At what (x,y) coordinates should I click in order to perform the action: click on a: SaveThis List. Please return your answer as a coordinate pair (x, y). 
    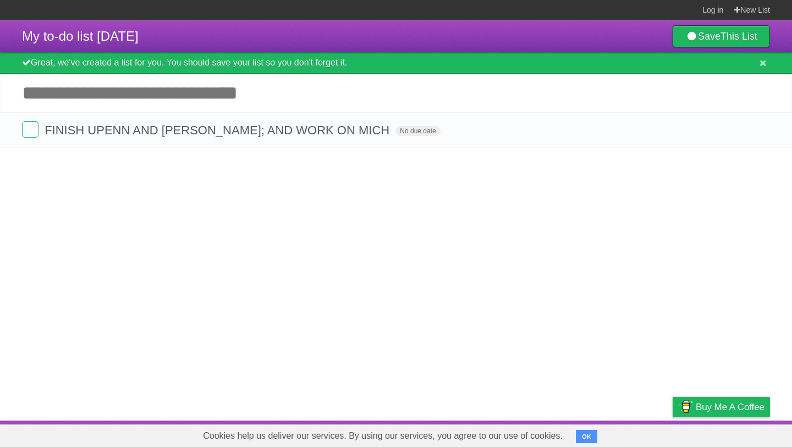
    Looking at the image, I should click on (721, 36).